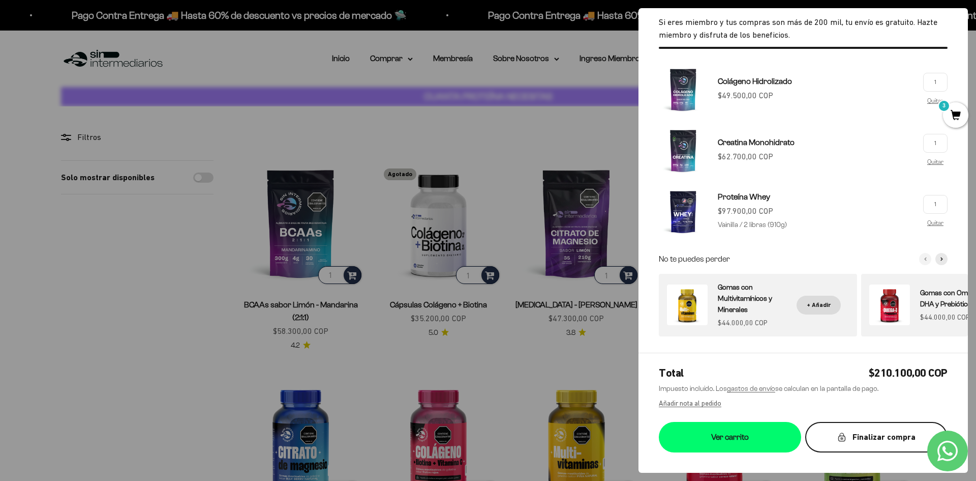  Describe the element at coordinates (671, 373) in the screenshot. I see `span: Total` at that location.